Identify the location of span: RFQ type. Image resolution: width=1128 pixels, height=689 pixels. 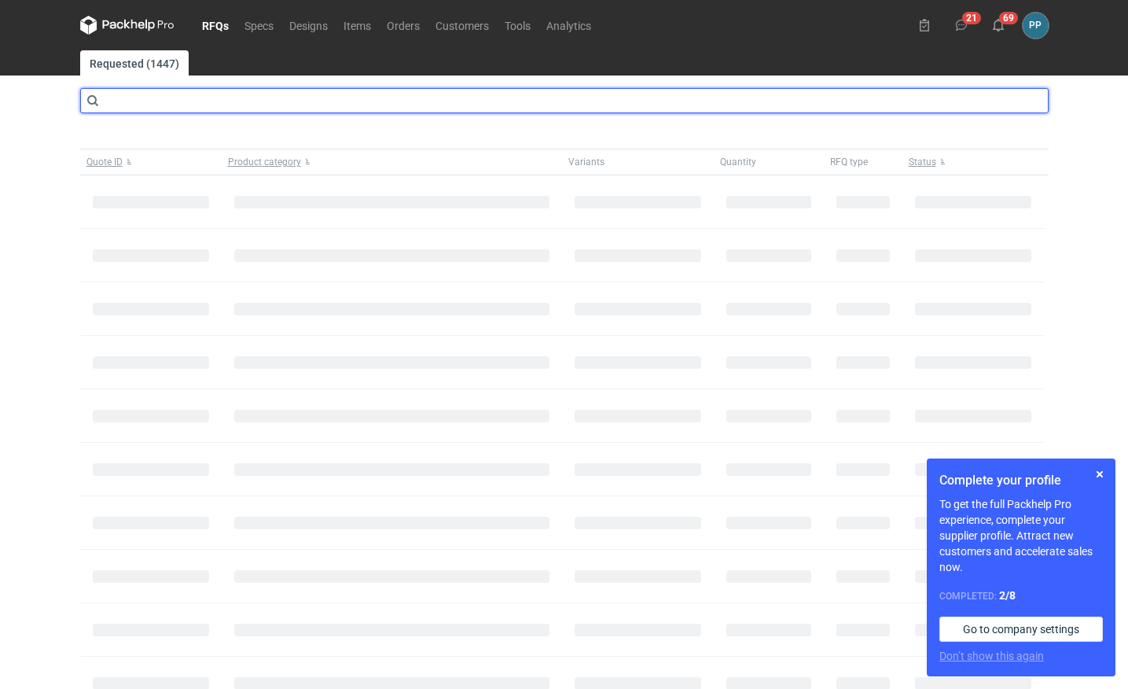
(849, 162).